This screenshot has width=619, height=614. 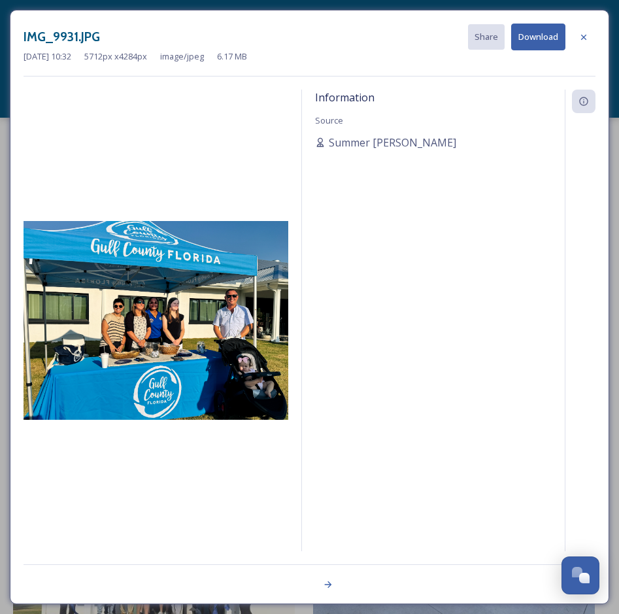 I want to click on h3: IMG_9931.JPG, so click(x=61, y=37).